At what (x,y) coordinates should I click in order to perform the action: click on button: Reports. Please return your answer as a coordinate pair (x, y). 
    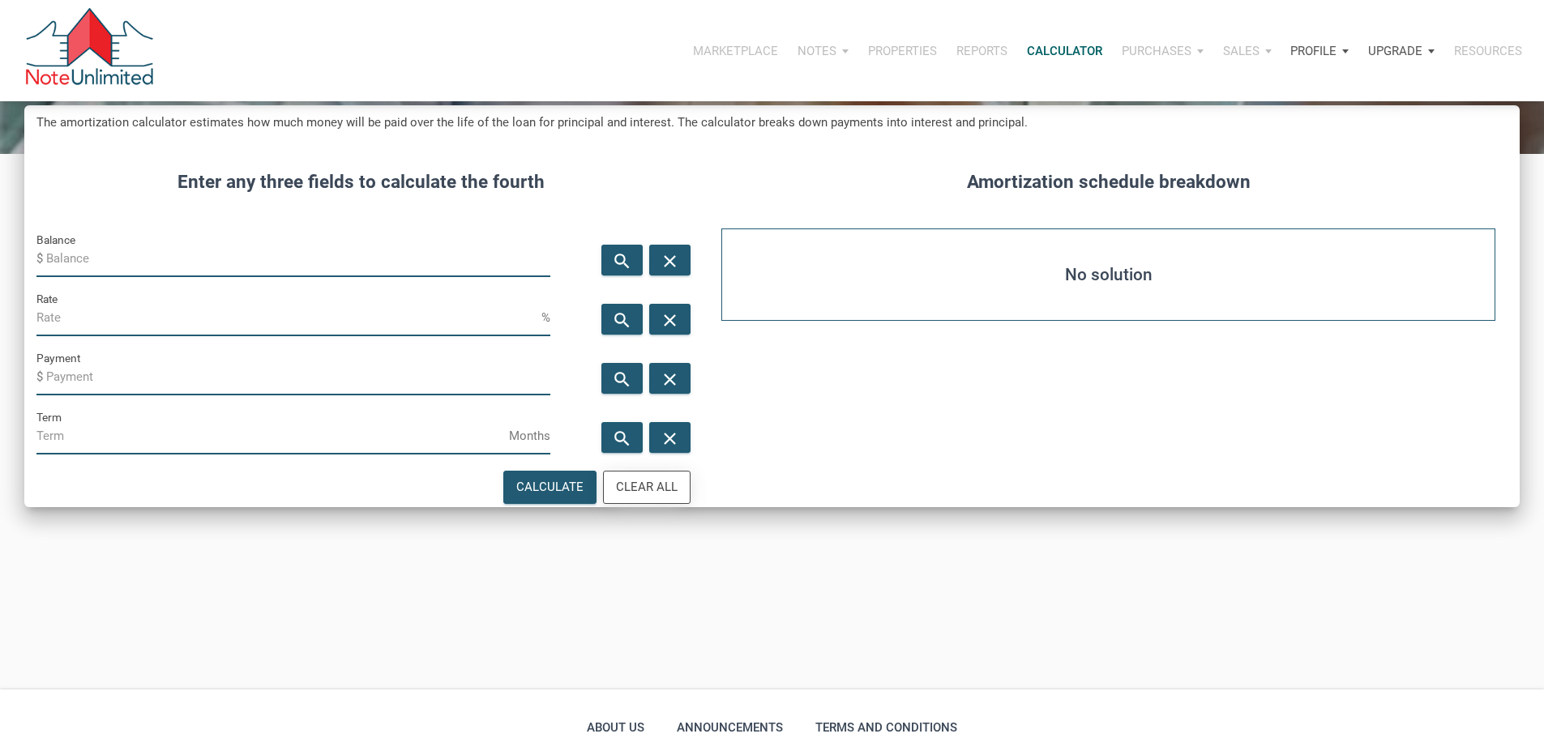
    Looking at the image, I should click on (981, 51).